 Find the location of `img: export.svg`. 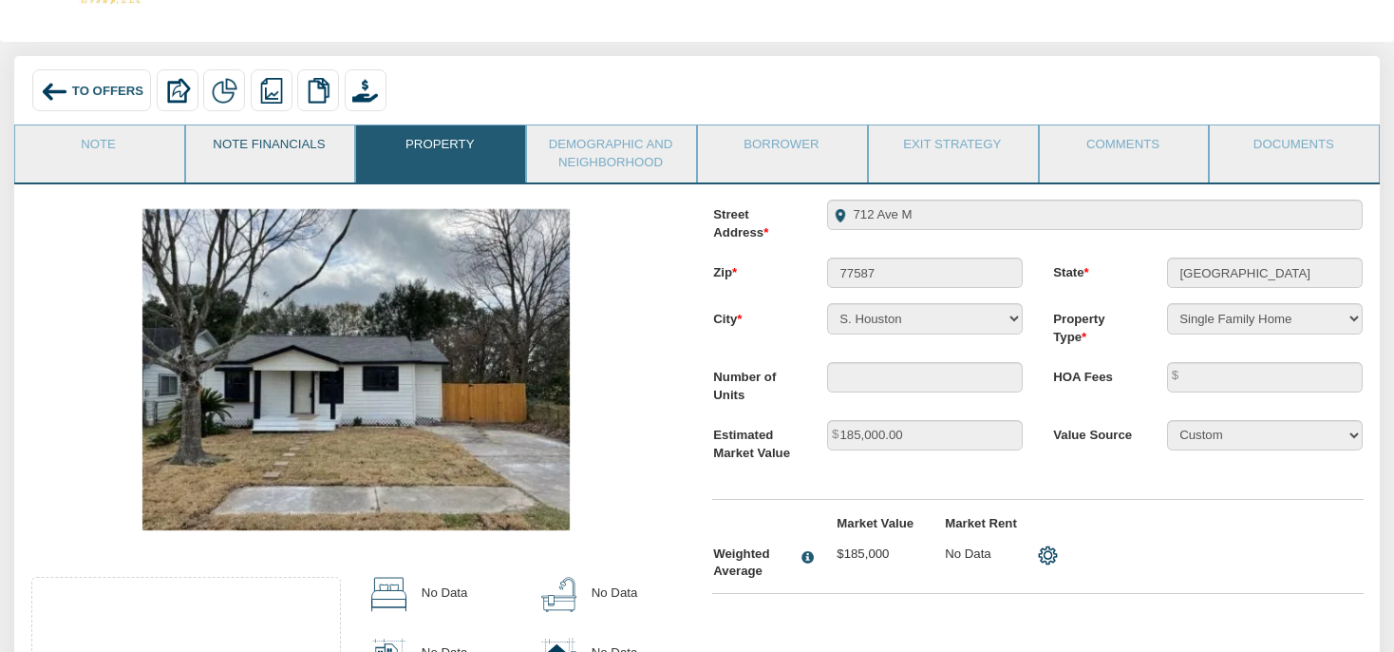

img: export.svg is located at coordinates (177, 90).